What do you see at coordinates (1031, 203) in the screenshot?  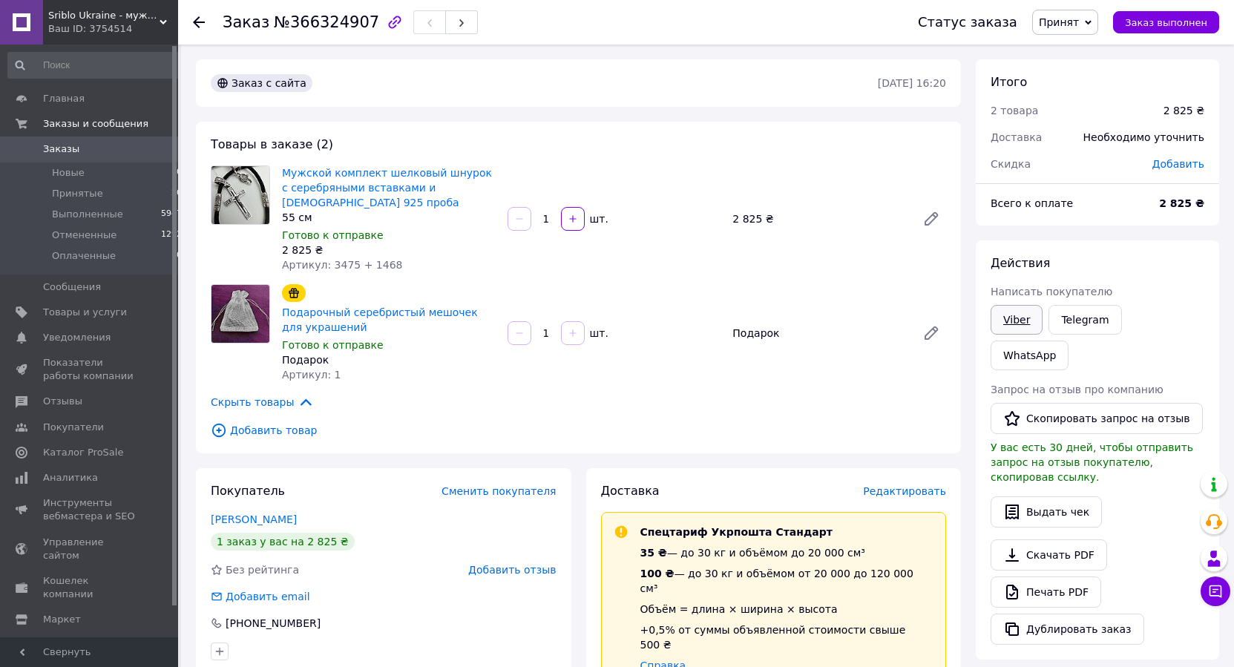 I see `span: Всего к оплате` at bounding box center [1031, 203].